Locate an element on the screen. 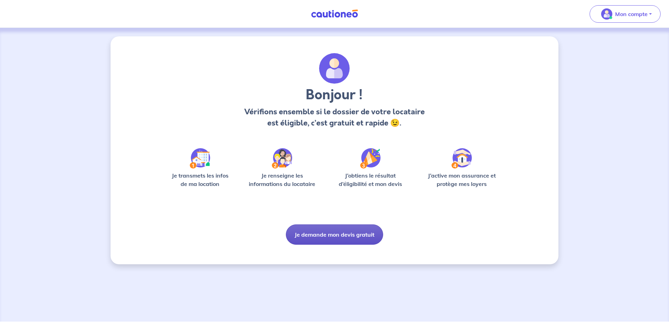 This screenshot has width=669, height=323. img: /static/f3e743aab9439237c3e2196e4328bba9/Step-3.svg is located at coordinates (370, 159).